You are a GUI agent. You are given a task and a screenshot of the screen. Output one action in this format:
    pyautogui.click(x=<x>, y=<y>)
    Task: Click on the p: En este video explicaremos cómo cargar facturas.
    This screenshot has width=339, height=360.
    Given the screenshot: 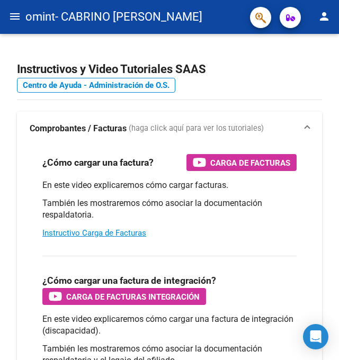 What is the action you would take?
    pyautogui.click(x=169, y=185)
    